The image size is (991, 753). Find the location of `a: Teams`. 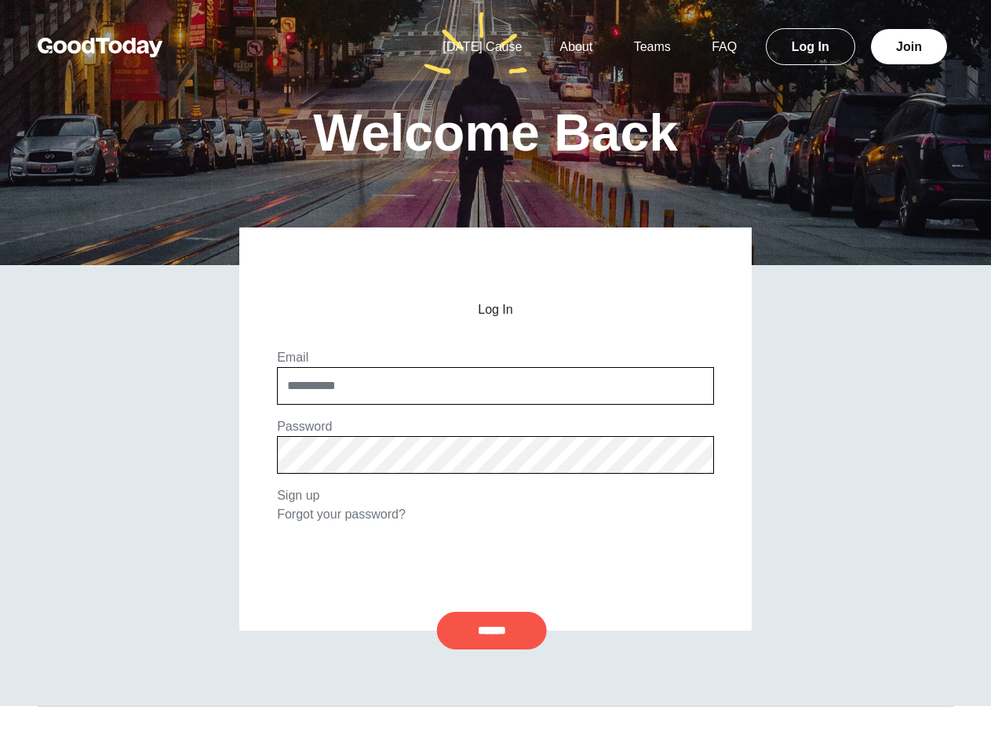

a: Teams is located at coordinates (652, 46).